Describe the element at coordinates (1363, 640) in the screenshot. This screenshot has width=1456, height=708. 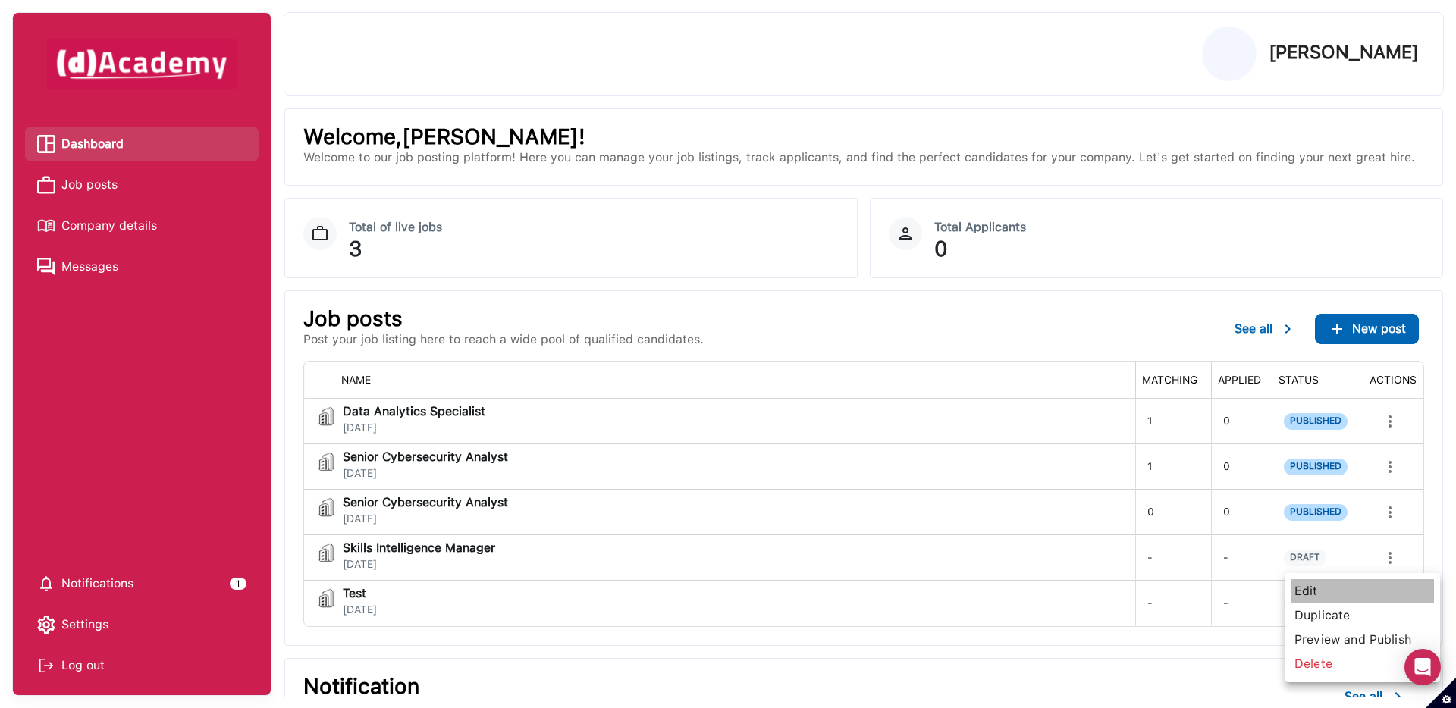
I see `span: Preview and Publish` at that location.